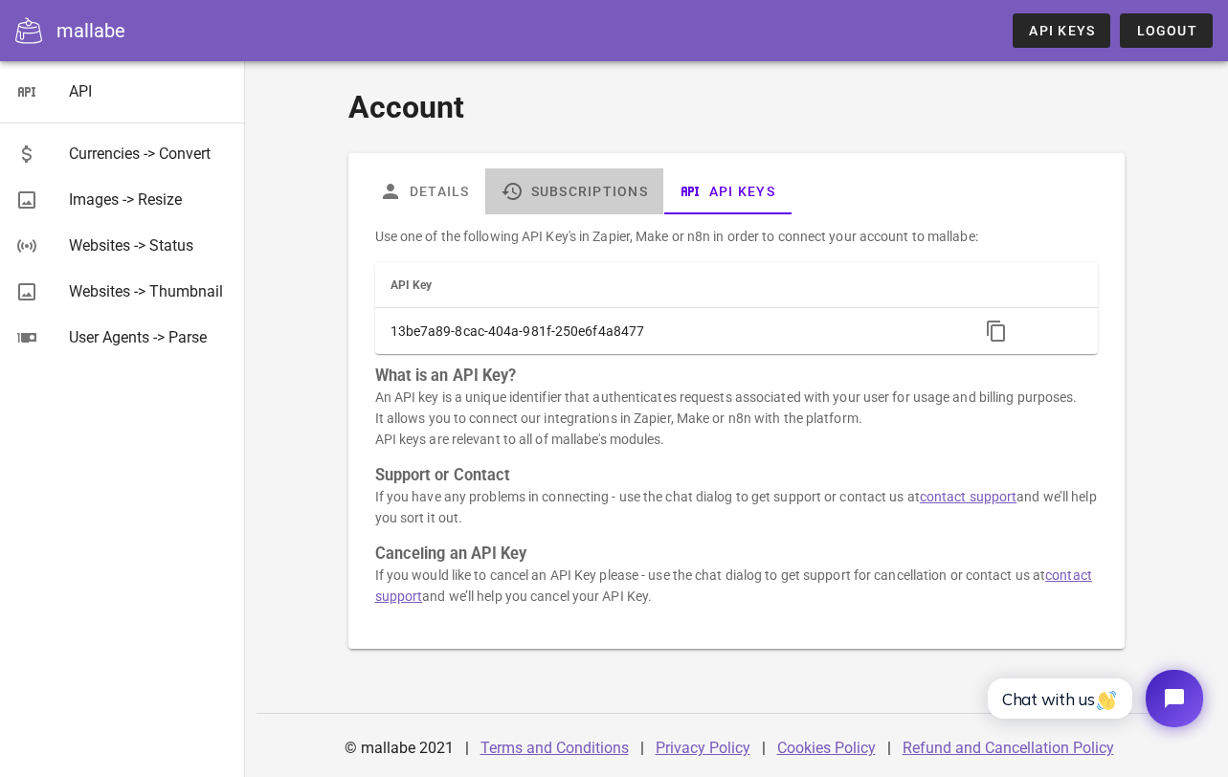 This screenshot has height=777, width=1228. I want to click on a: Refund and Cancellation Policy, so click(1008, 747).